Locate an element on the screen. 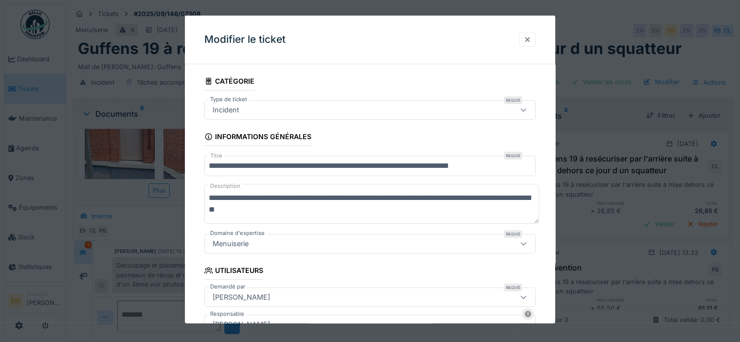 This screenshot has height=342, width=740. label: Titre is located at coordinates (216, 156).